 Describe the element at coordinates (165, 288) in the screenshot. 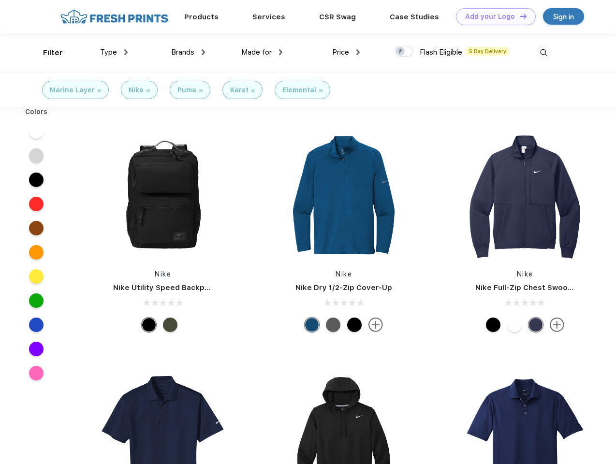

I see `a: Nike Utility Speed Backpack` at that location.